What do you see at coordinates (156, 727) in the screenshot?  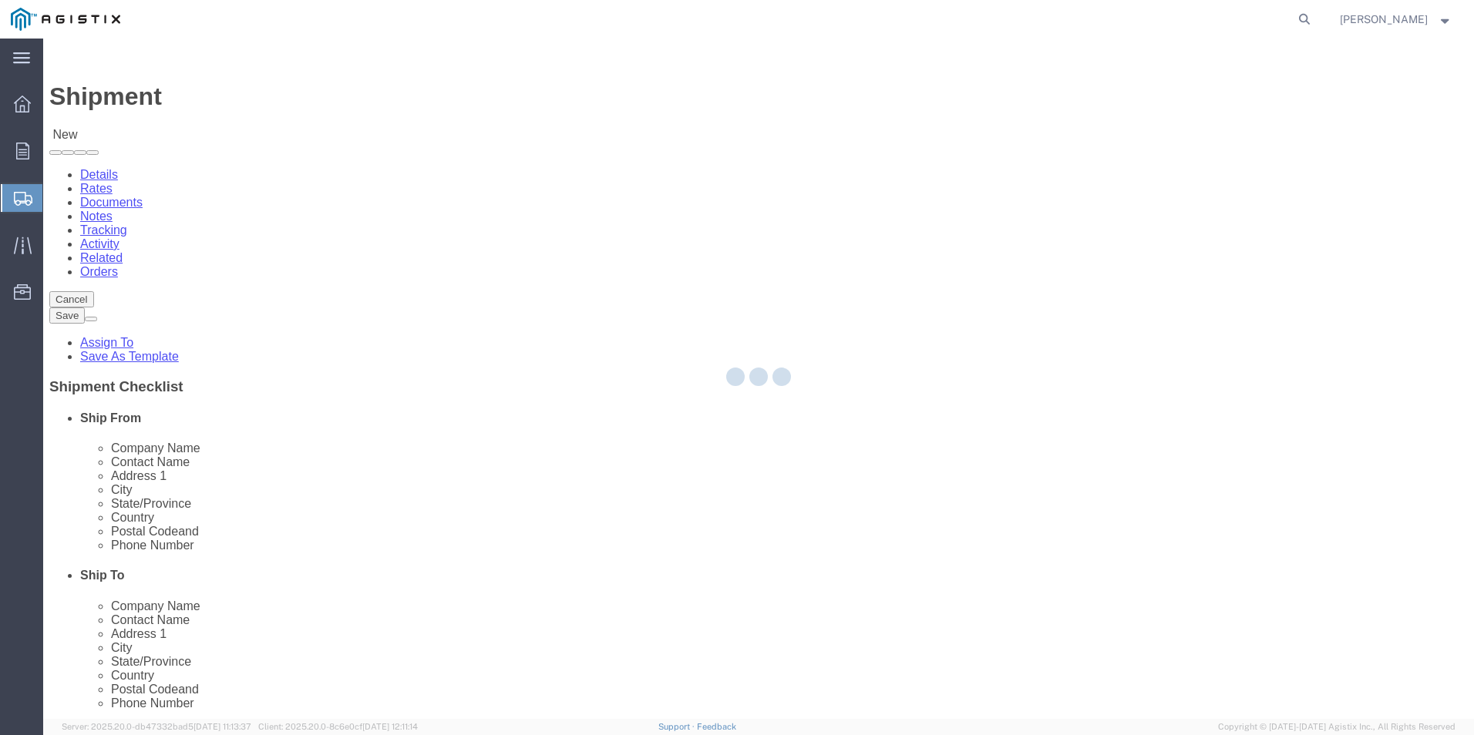 I see `span: Server: 2025.20.0-db47332bad5` at bounding box center [156, 727].